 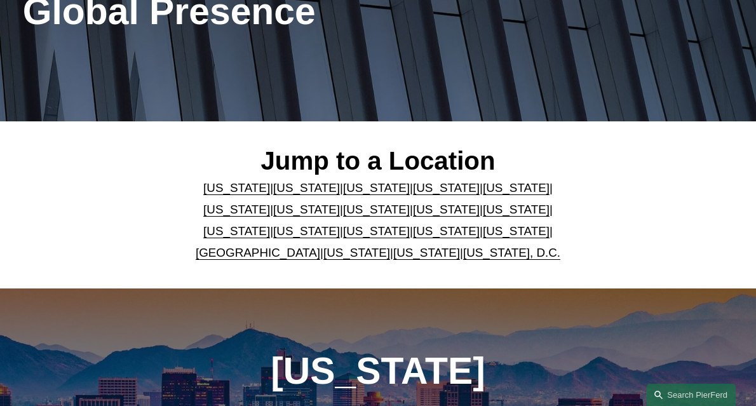 I want to click on a: Search this site, so click(x=691, y=394).